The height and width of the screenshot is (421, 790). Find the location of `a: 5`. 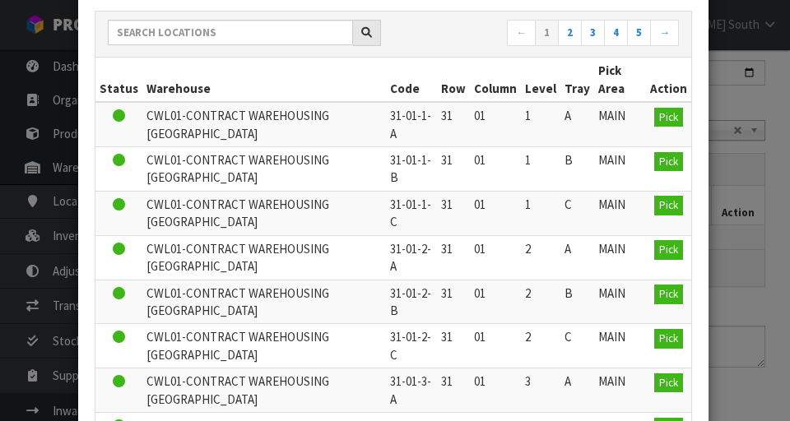

a: 5 is located at coordinates (639, 33).